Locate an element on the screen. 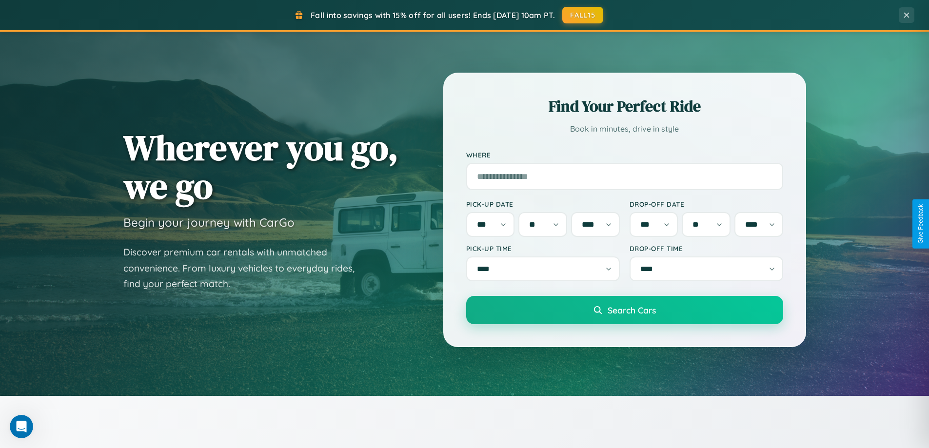 The width and height of the screenshot is (929, 448). h3: Begin your journey with CarGo is located at coordinates (209, 222).